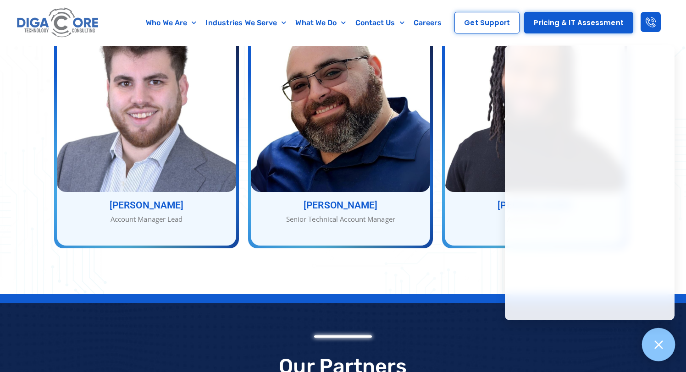 This screenshot has height=372, width=686. What do you see at coordinates (534, 97) in the screenshot?
I see `img: Nirobe Fleming - Account Manager` at bounding box center [534, 97].